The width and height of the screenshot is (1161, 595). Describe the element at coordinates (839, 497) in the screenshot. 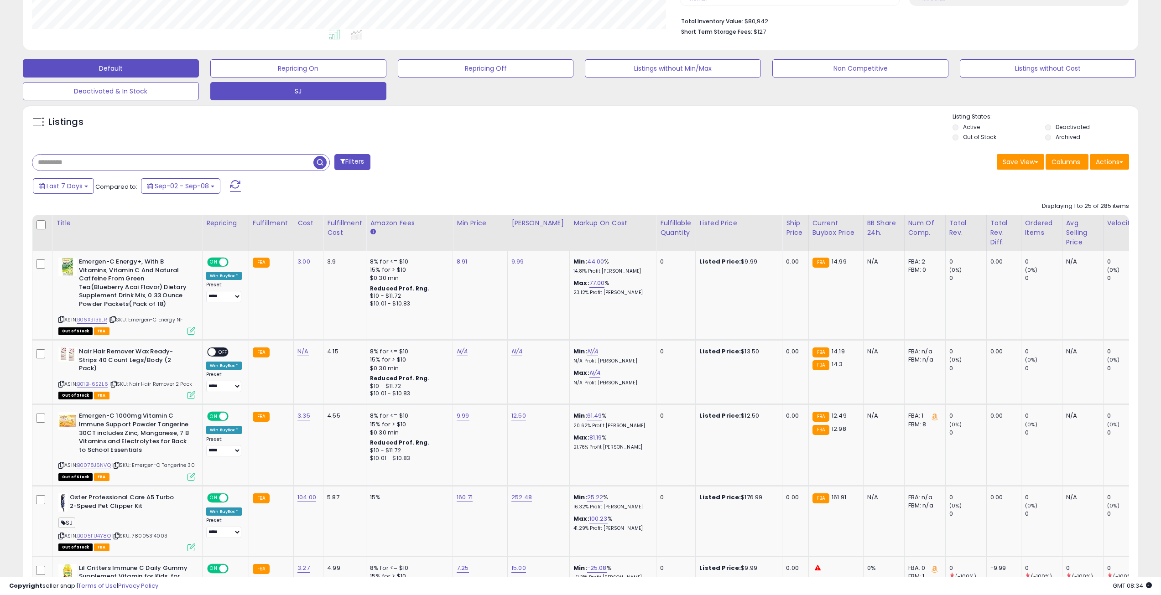

I see `span: 161.91` at that location.